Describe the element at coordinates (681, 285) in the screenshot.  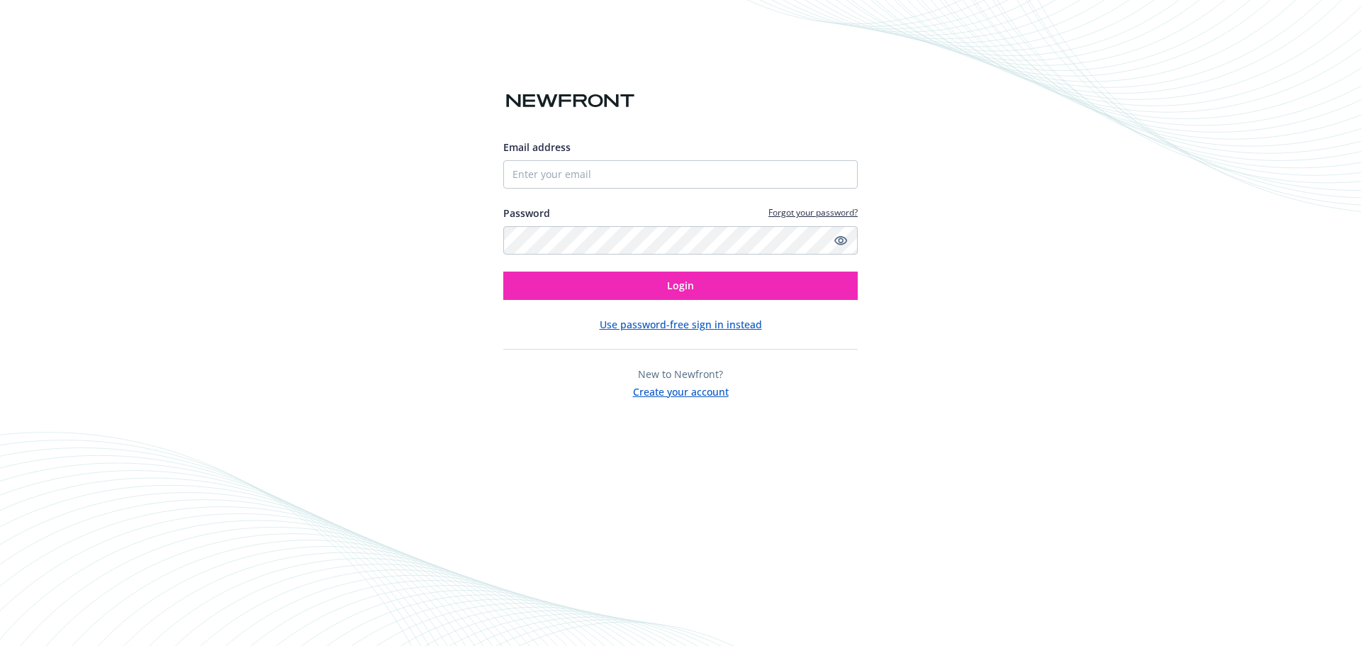
I see `span: Login` at that location.